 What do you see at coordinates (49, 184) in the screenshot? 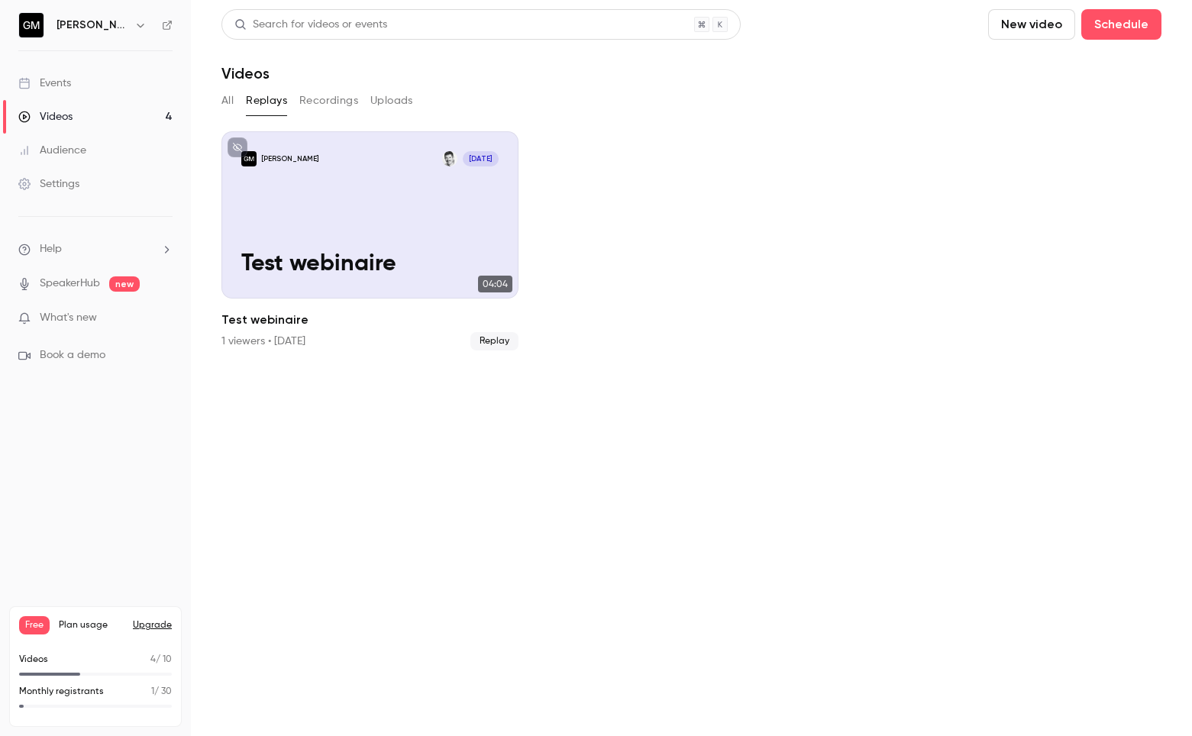
I see `div: Settings` at bounding box center [49, 184].